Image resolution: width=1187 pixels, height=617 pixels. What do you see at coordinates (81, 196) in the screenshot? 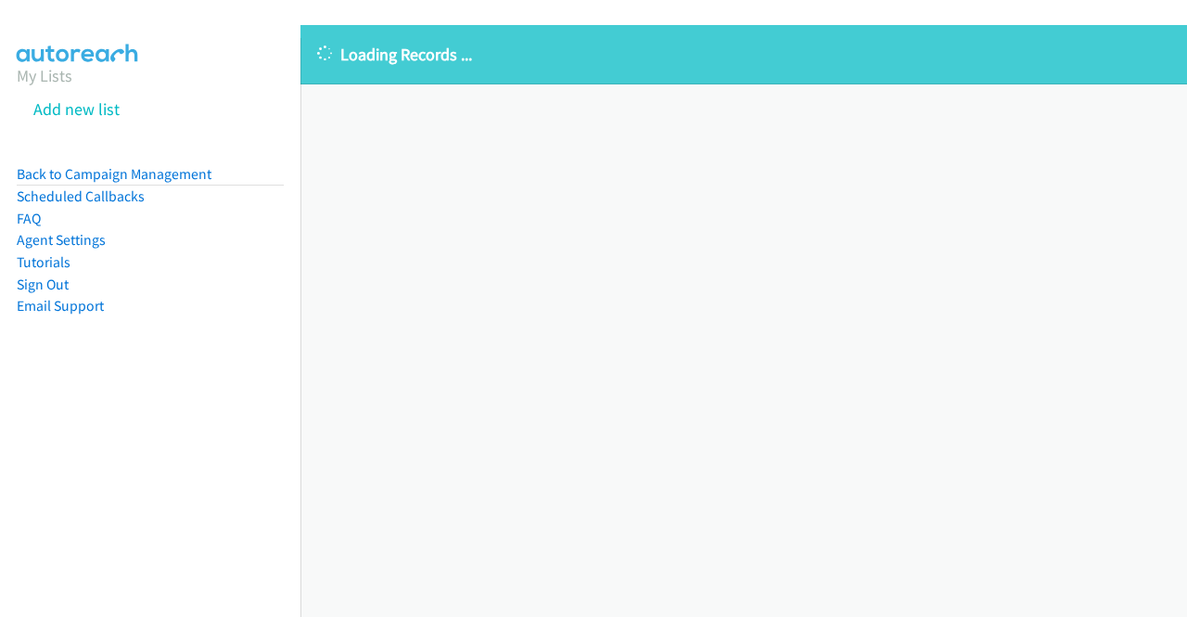
I see `a: Scheduled Callbacks` at bounding box center [81, 196].